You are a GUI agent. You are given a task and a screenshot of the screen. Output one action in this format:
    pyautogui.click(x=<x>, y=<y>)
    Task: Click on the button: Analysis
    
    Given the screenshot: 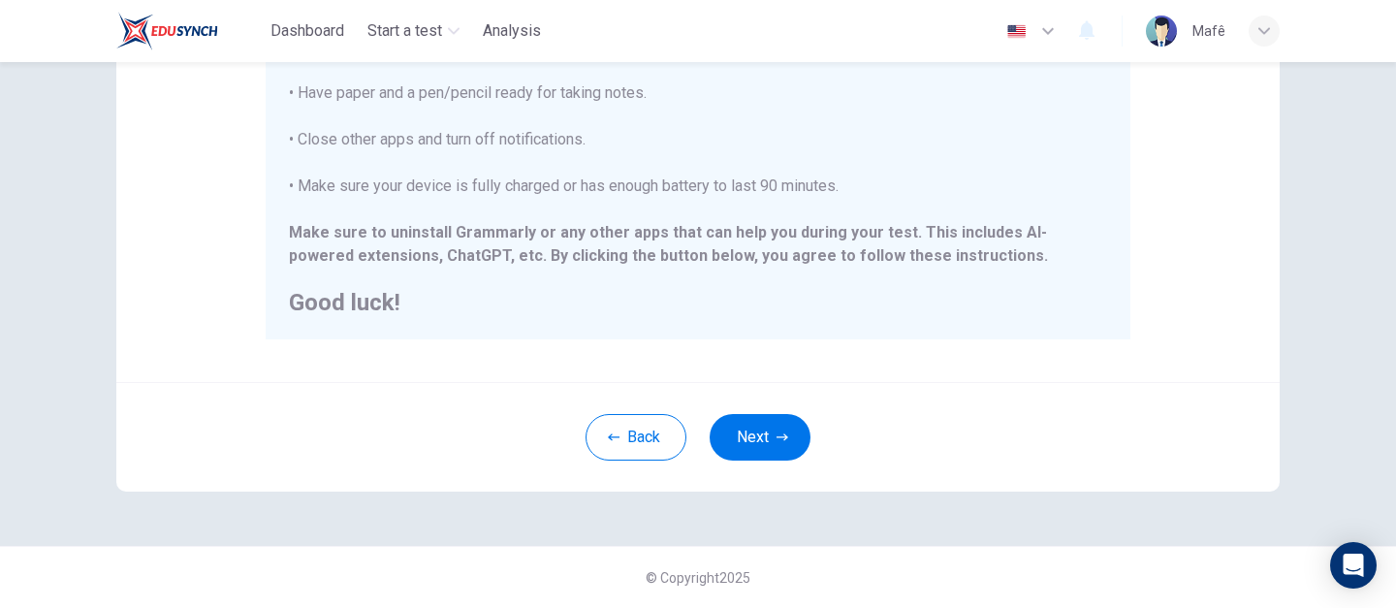 What is the action you would take?
    pyautogui.click(x=512, y=31)
    